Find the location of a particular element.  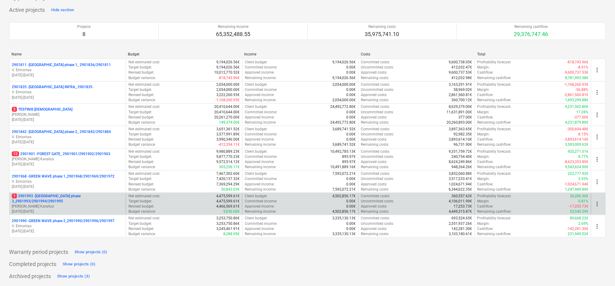

p: -56.88% is located at coordinates (582, 90).